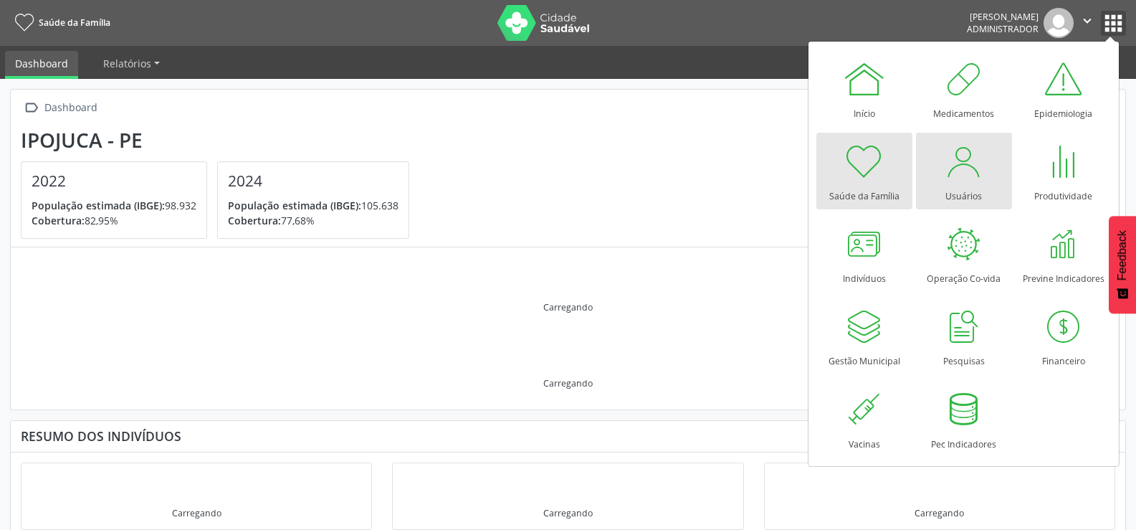 Image resolution: width=1136 pixels, height=530 pixels. I want to click on h4: 2024, so click(313, 181).